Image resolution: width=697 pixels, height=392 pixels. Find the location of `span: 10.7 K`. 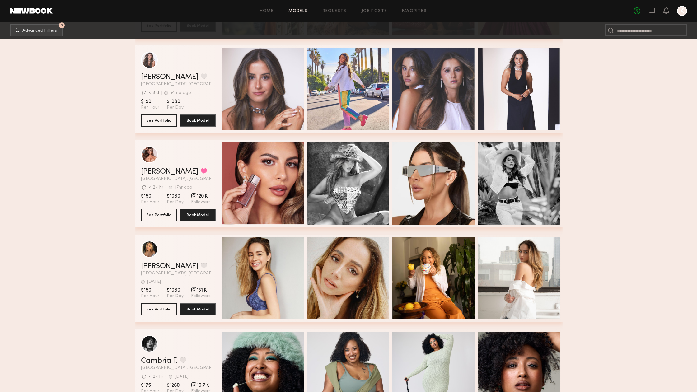

span: 10.7 K is located at coordinates (201, 386).